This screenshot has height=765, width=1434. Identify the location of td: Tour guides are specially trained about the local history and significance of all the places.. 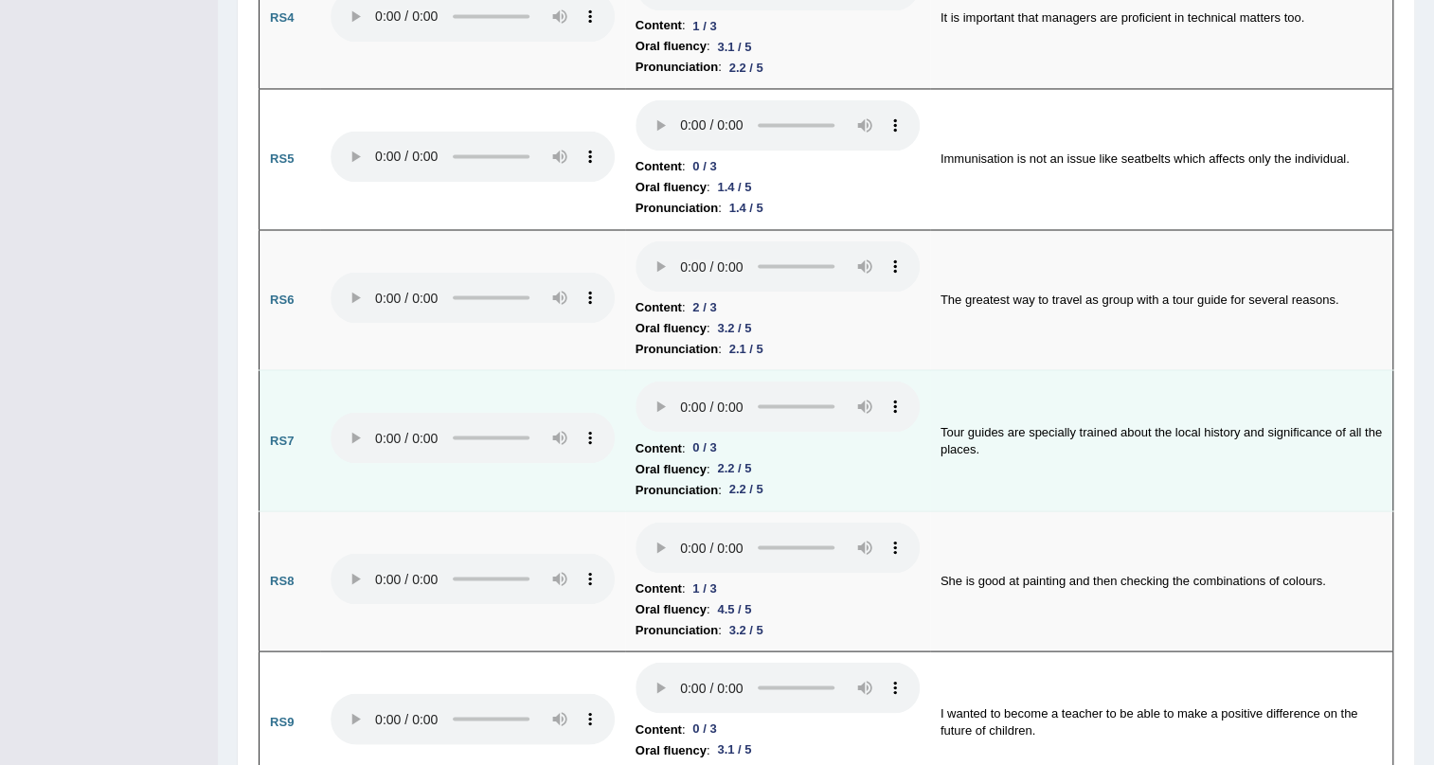
(1161, 440).